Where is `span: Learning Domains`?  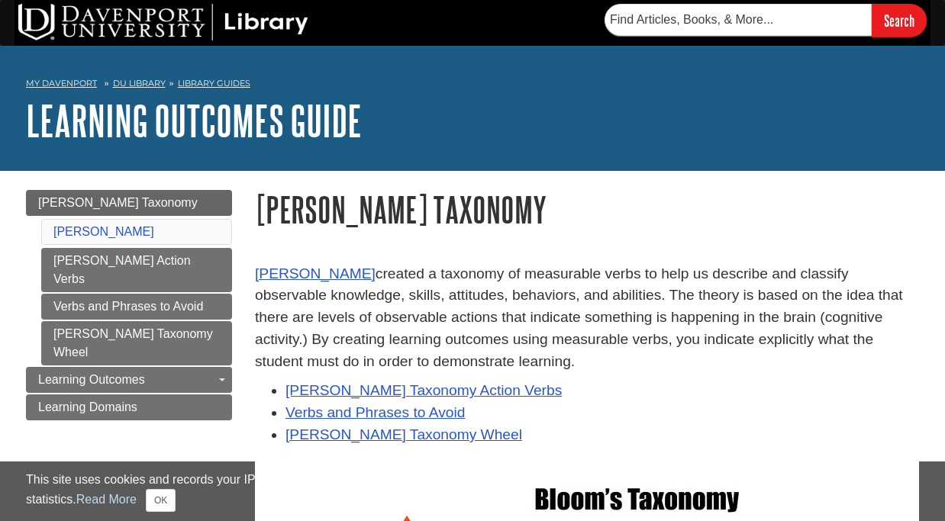 span: Learning Domains is located at coordinates (88, 407).